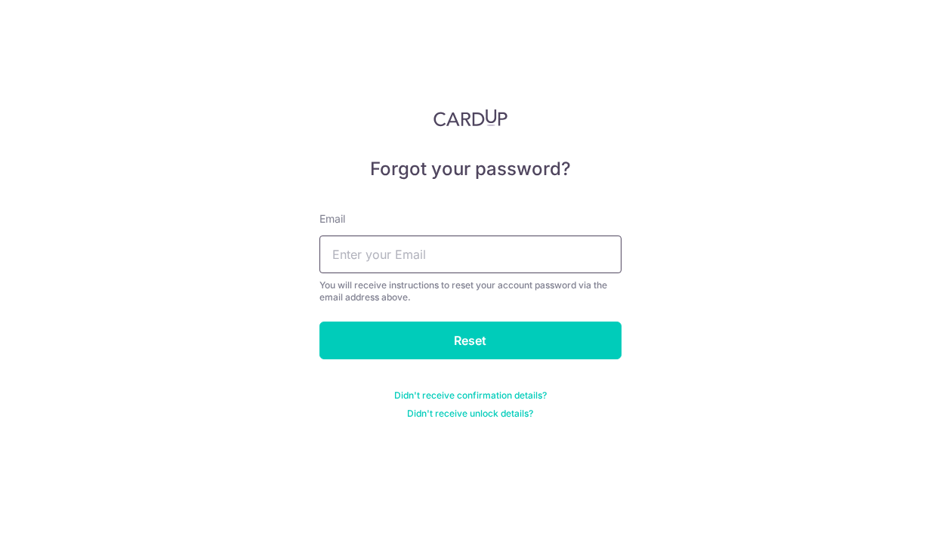 This screenshot has height=542, width=941. Describe the element at coordinates (470, 291) in the screenshot. I see `div: You will receive instructions to reset your account password via the email address above.` at that location.